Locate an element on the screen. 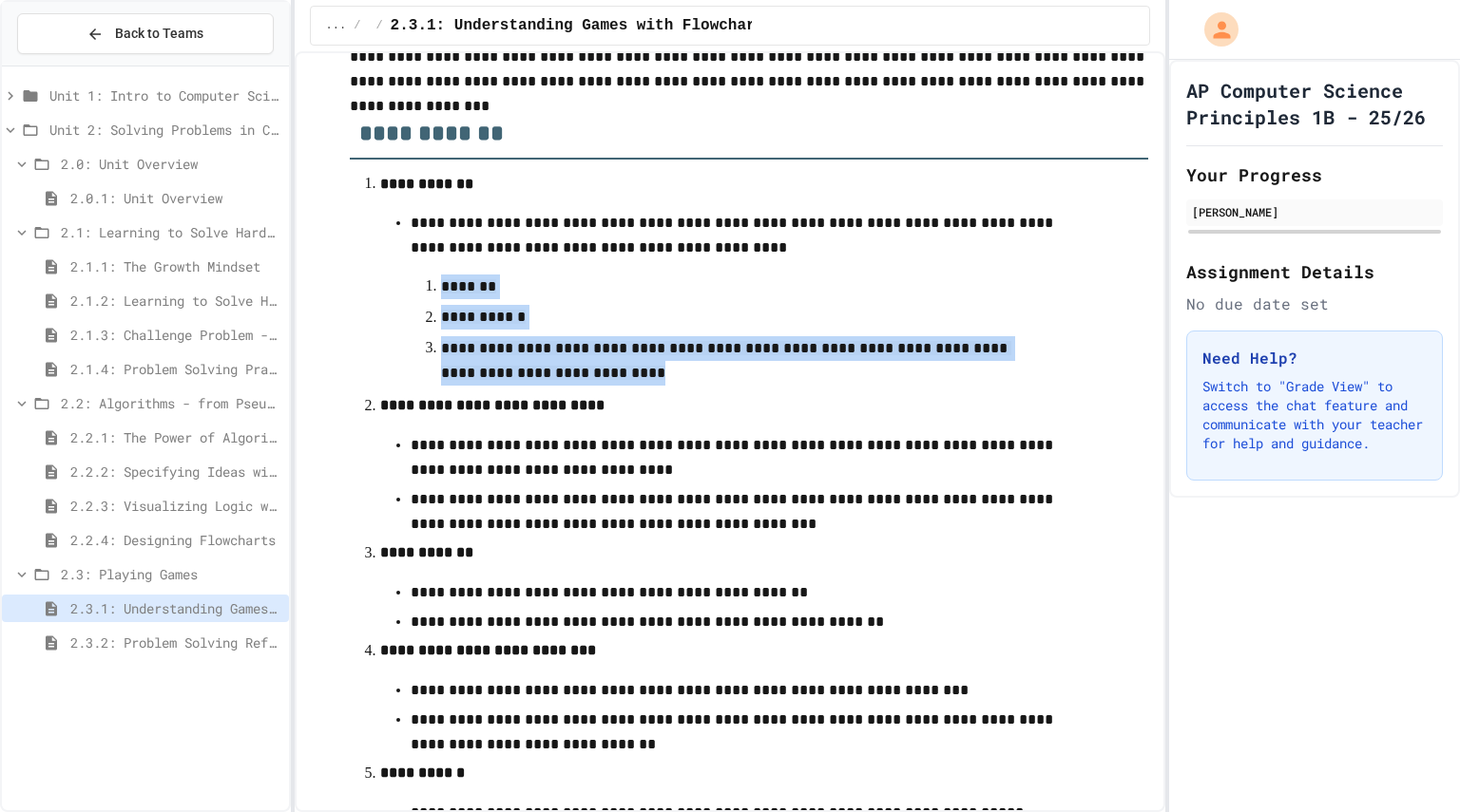 Image resolution: width=1460 pixels, height=812 pixels. span: 2.2.4: Designing Flowcharts is located at coordinates (175, 540).